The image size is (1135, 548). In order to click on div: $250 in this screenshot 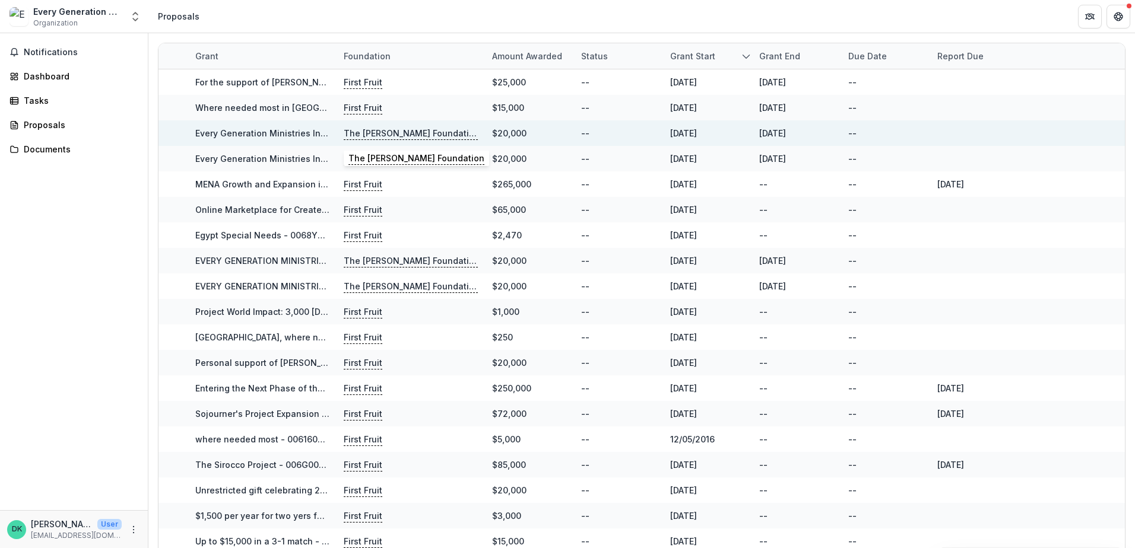, I will do `click(502, 337)`.